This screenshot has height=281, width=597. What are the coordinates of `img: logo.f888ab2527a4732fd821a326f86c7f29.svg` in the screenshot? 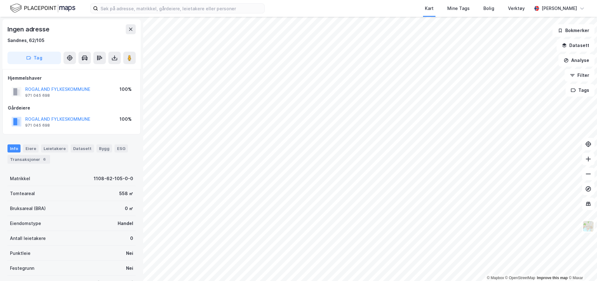 It's located at (43, 8).